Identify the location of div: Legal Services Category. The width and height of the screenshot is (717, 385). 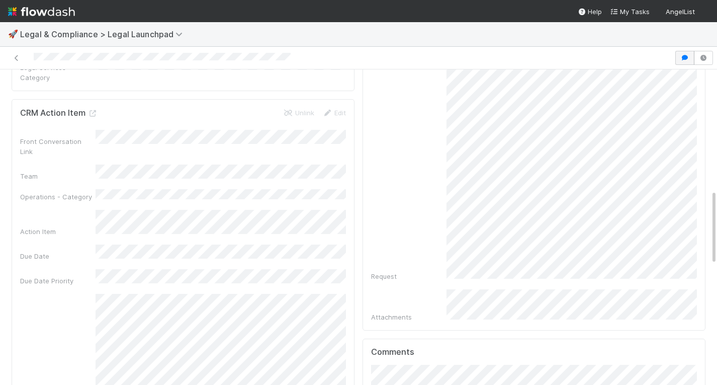
(58, 72).